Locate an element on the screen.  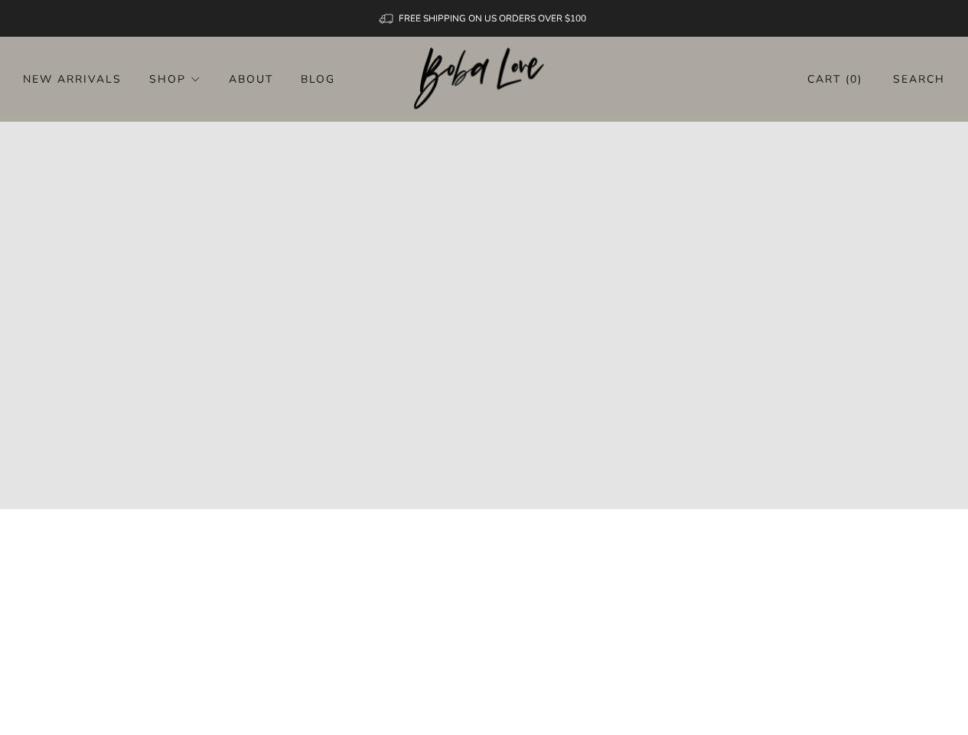
a: Blog is located at coordinates (318, 79).